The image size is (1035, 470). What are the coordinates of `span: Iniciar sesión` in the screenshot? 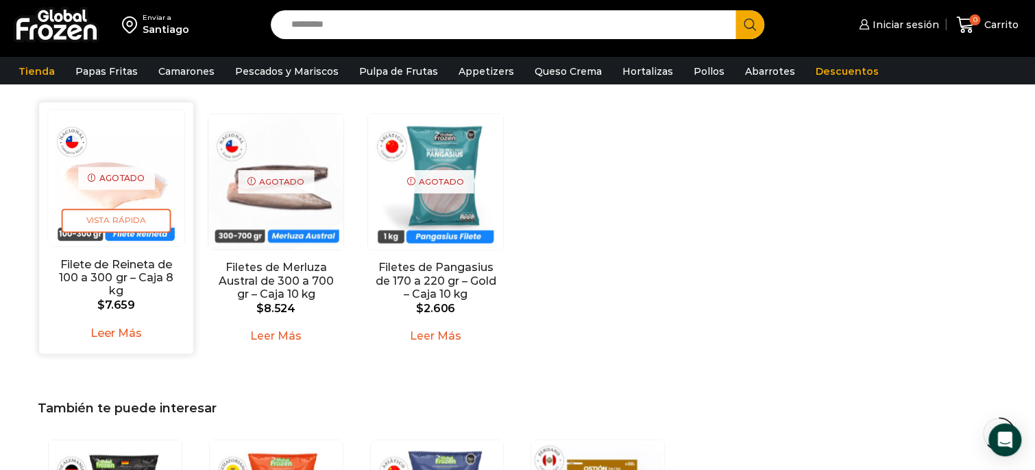 It's located at (904, 25).